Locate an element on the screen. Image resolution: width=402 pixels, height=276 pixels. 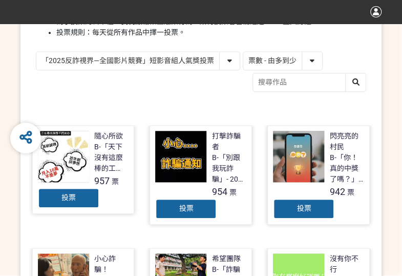
span: 942 is located at coordinates (337, 191).